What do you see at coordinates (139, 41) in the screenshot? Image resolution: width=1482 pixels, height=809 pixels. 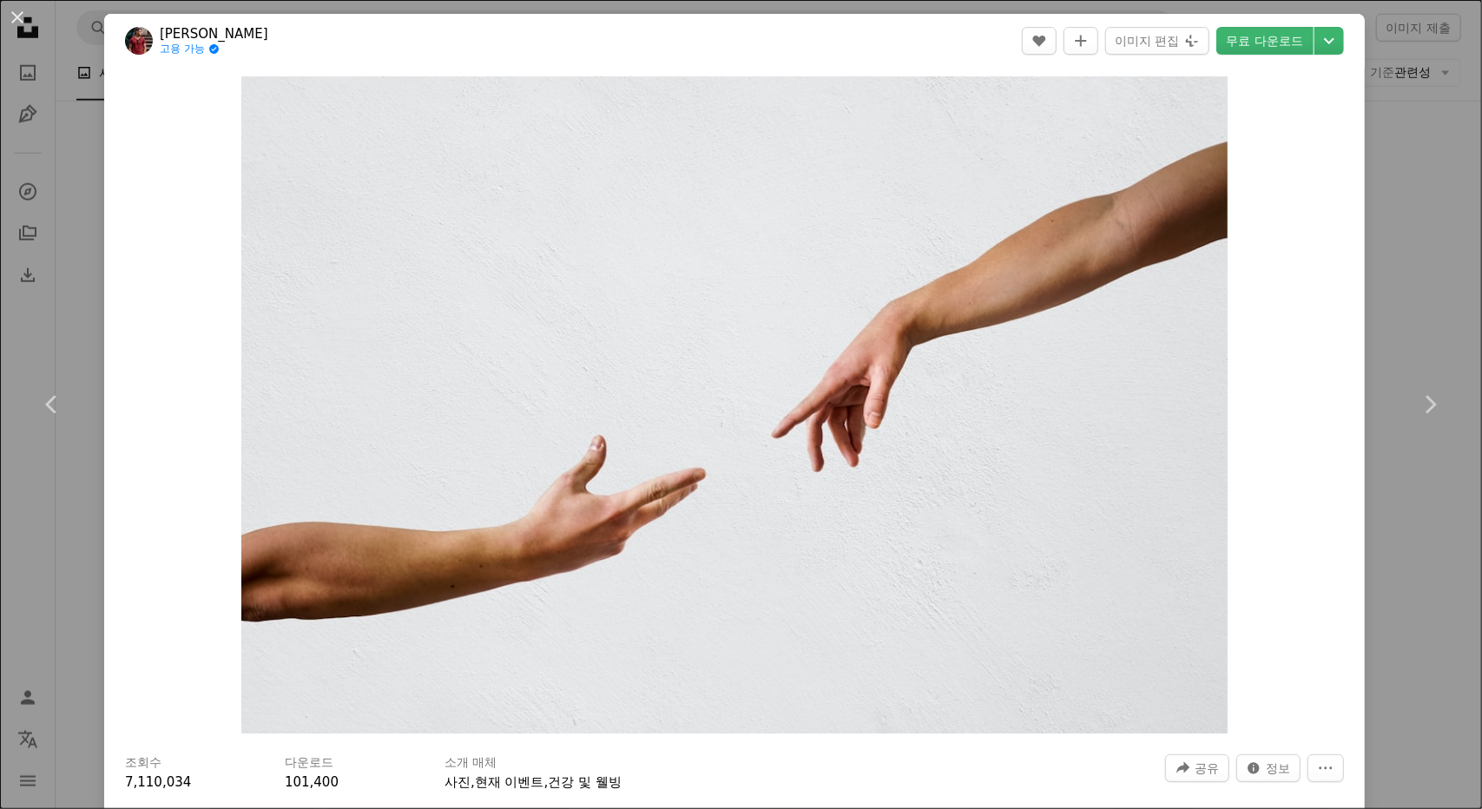 I see `a: Sebastian Dumitru의 프로필로 이동` at bounding box center [139, 41].